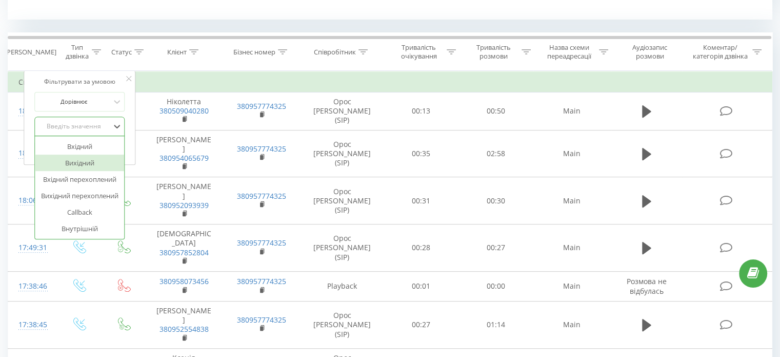 The width and height of the screenshot is (780, 357). What do you see at coordinates (32, 286) in the screenshot?
I see `div: 17:38:46` at bounding box center [32, 286].